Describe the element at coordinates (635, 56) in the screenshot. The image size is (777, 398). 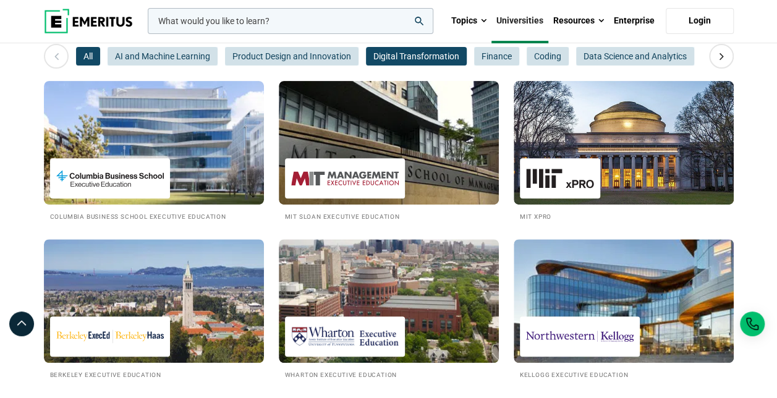
I see `span: Data Science and Analytics` at that location.